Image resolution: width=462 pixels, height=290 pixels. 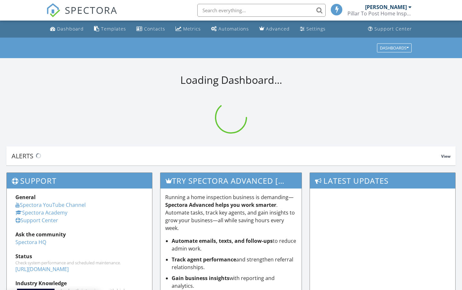 What do you see at coordinates (188, 29) in the screenshot?
I see `a: Metrics` at bounding box center [188, 29].